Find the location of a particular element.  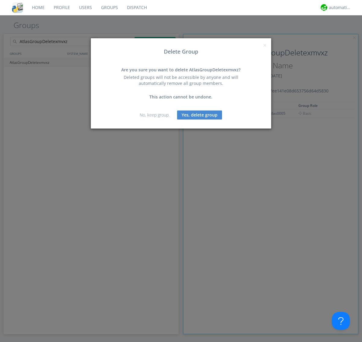

img: cddb5a64eb264b2086981ab96f4c1ba7 is located at coordinates (17, 8).